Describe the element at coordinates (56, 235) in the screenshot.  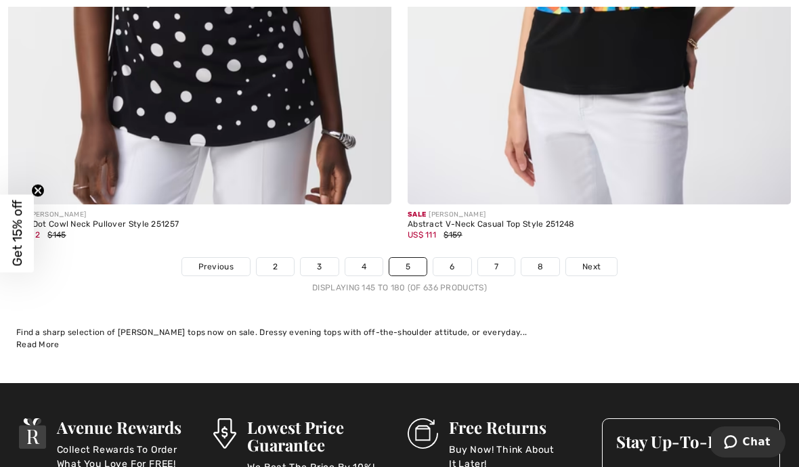
I see `span: $145` at that location.